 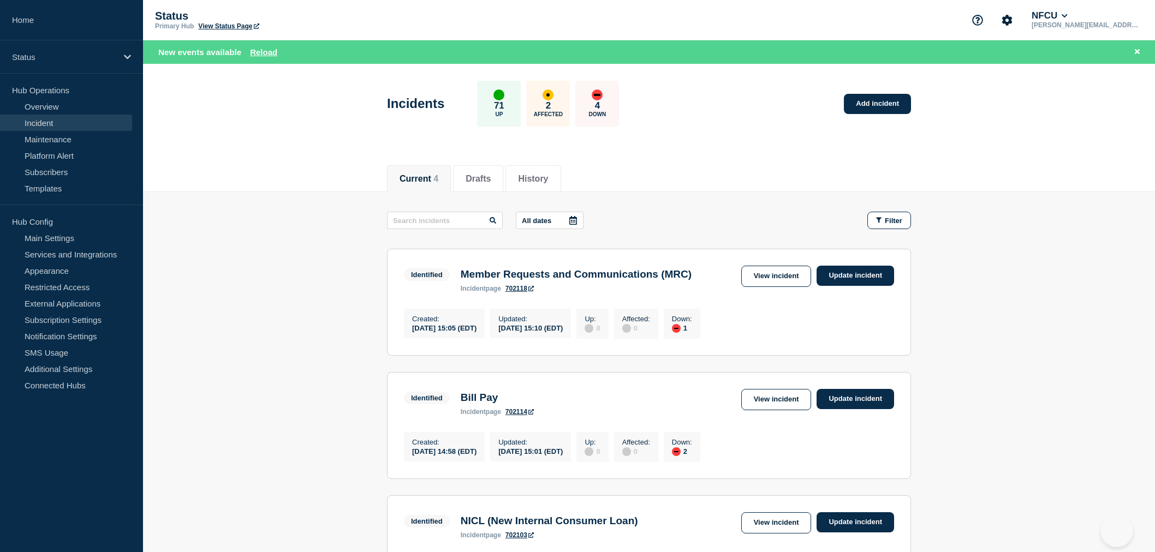 What do you see at coordinates (682, 451) in the screenshot?
I see `div: 2` at bounding box center [682, 451].